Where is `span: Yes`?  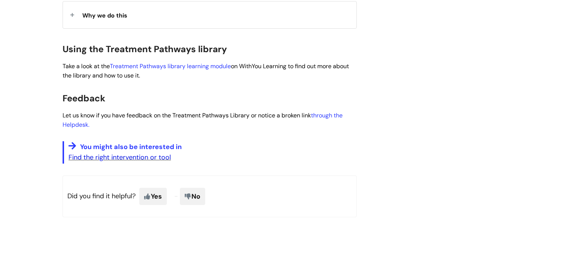 span: Yes is located at coordinates (153, 196).